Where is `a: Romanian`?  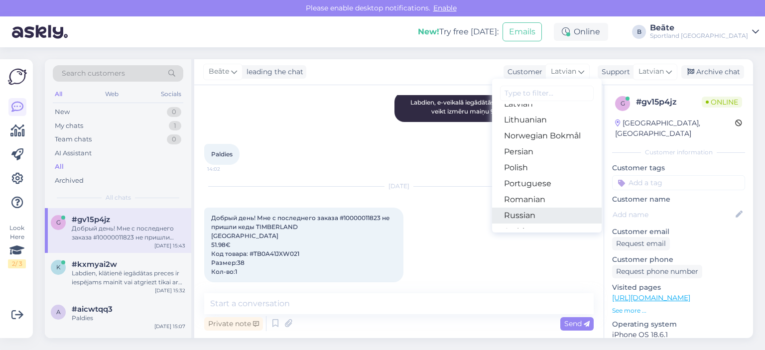 a: Romanian is located at coordinates (547, 200).